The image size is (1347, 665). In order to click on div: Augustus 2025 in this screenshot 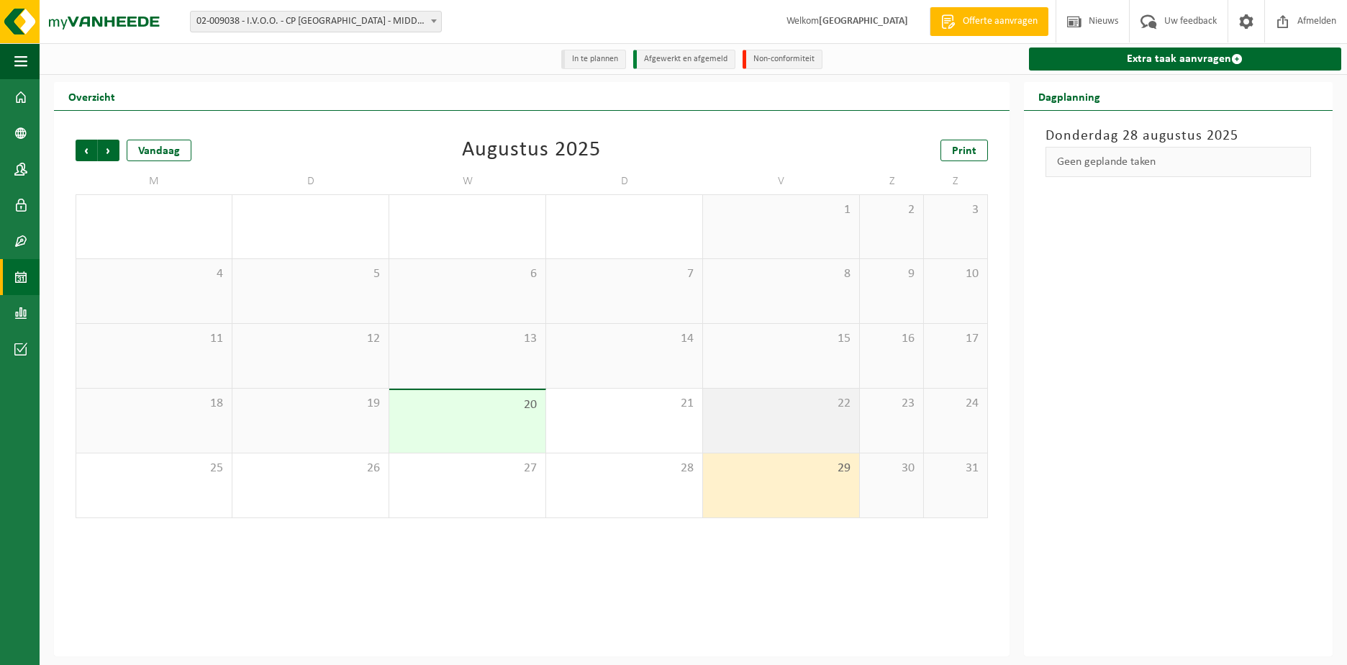, I will do `click(531, 150)`.